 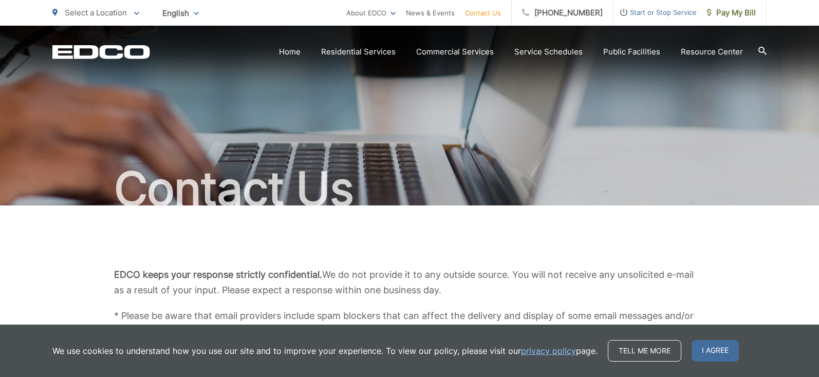 I want to click on a: Resource Center, so click(x=711, y=52).